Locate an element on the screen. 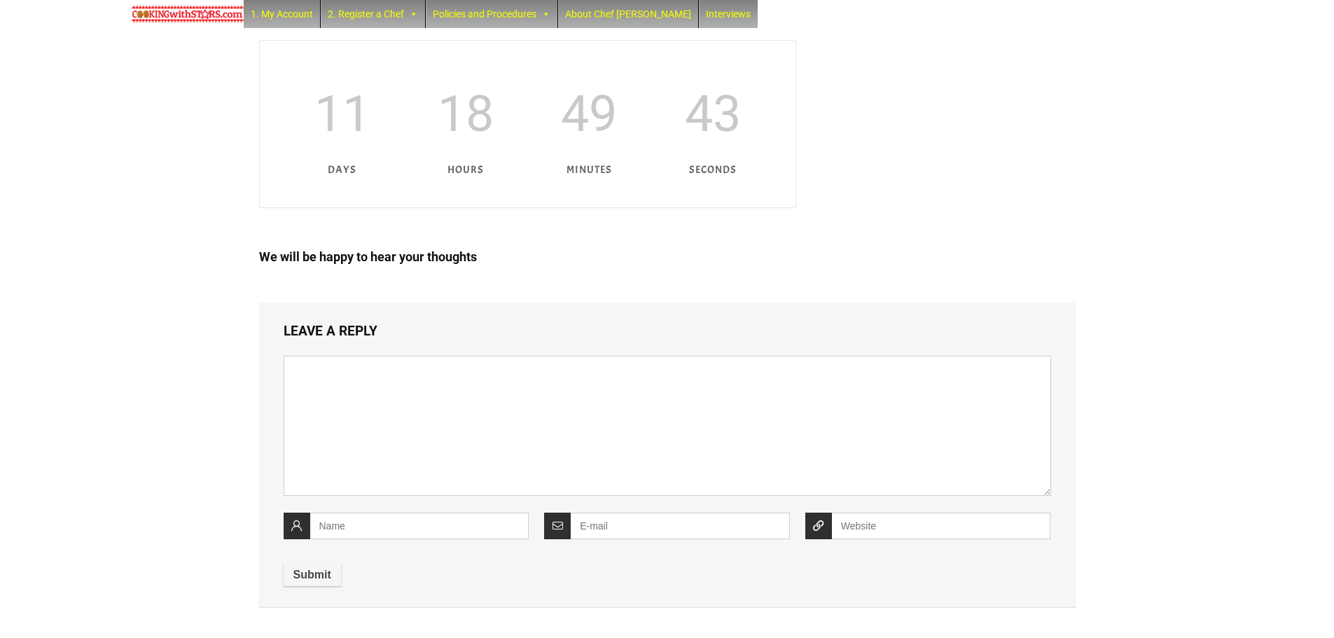 This screenshot has height=638, width=1334. span: 11 is located at coordinates (342, 112).